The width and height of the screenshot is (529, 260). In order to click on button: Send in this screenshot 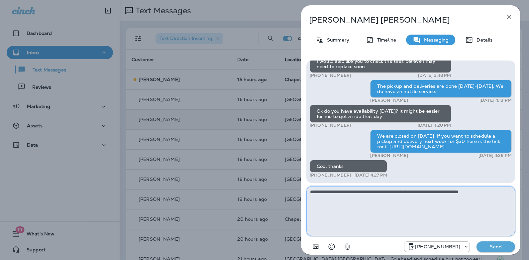, I will do `click(496, 247)`.